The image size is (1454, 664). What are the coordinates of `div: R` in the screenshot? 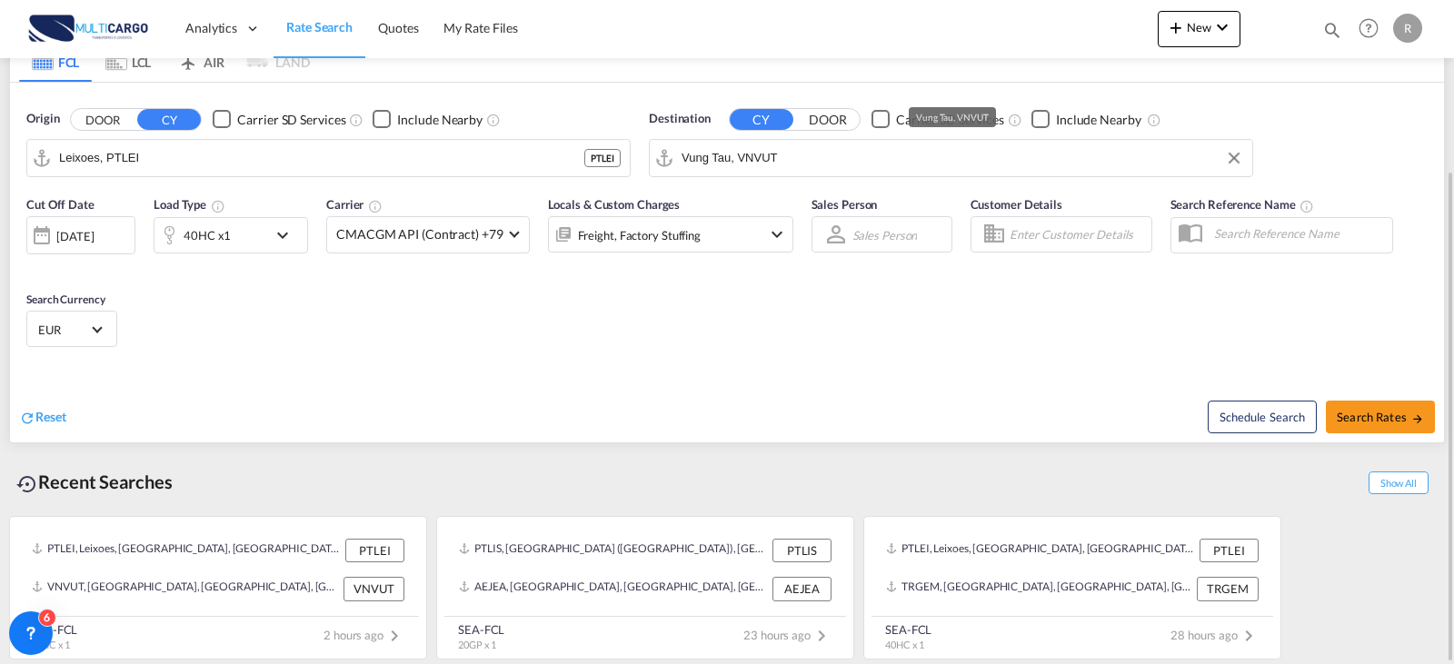 It's located at (1408, 28).